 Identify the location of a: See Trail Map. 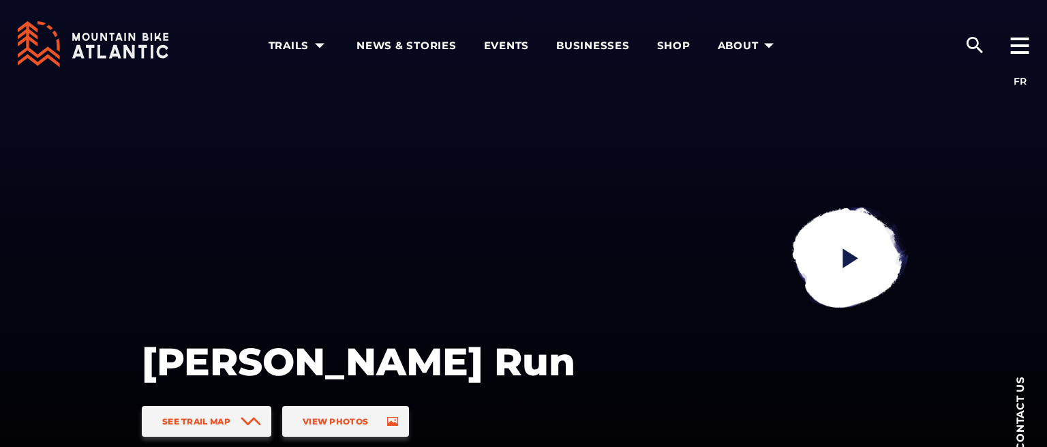
(207, 421).